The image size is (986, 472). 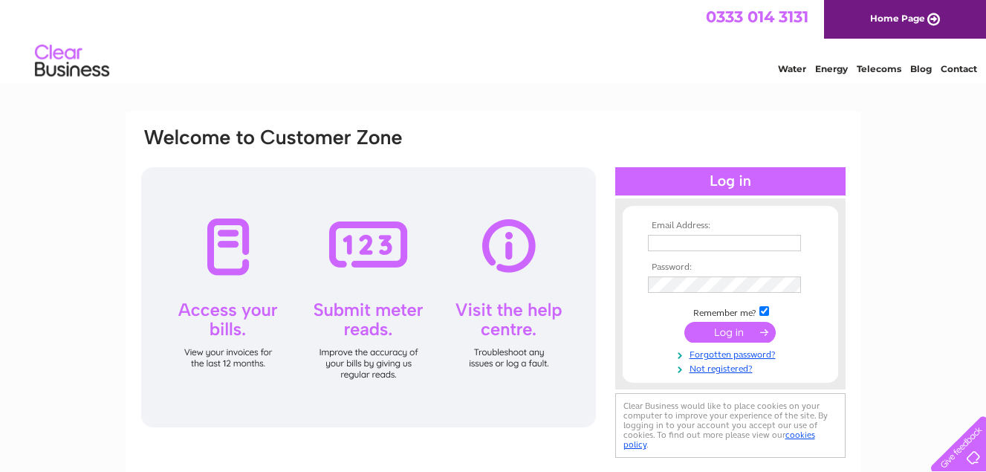 What do you see at coordinates (831, 68) in the screenshot?
I see `a: Energy` at bounding box center [831, 68].